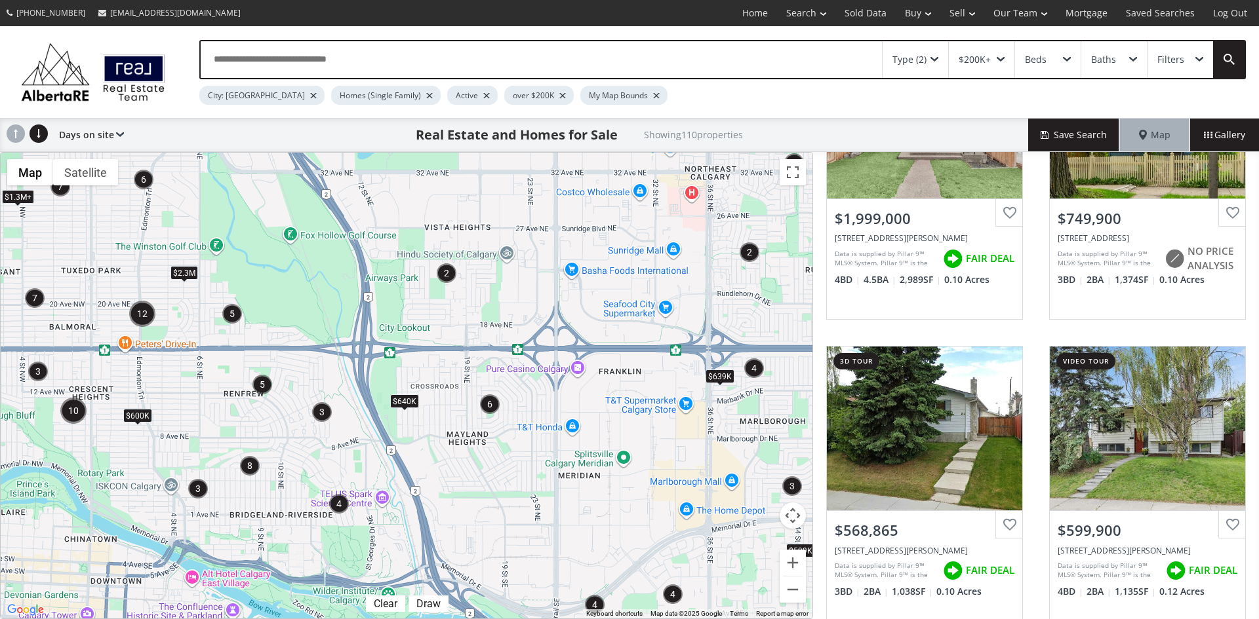 The width and height of the screenshot is (1259, 619). What do you see at coordinates (472, 95) in the screenshot?
I see `div: Active` at bounding box center [472, 95].